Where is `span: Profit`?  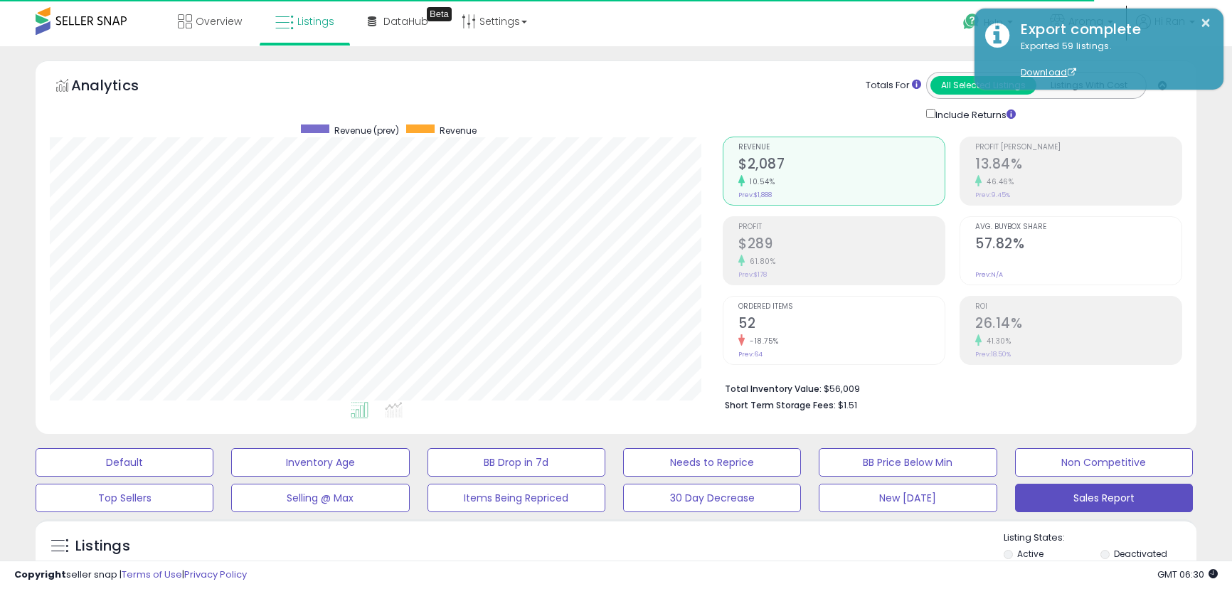
span: Profit is located at coordinates (841, 227).